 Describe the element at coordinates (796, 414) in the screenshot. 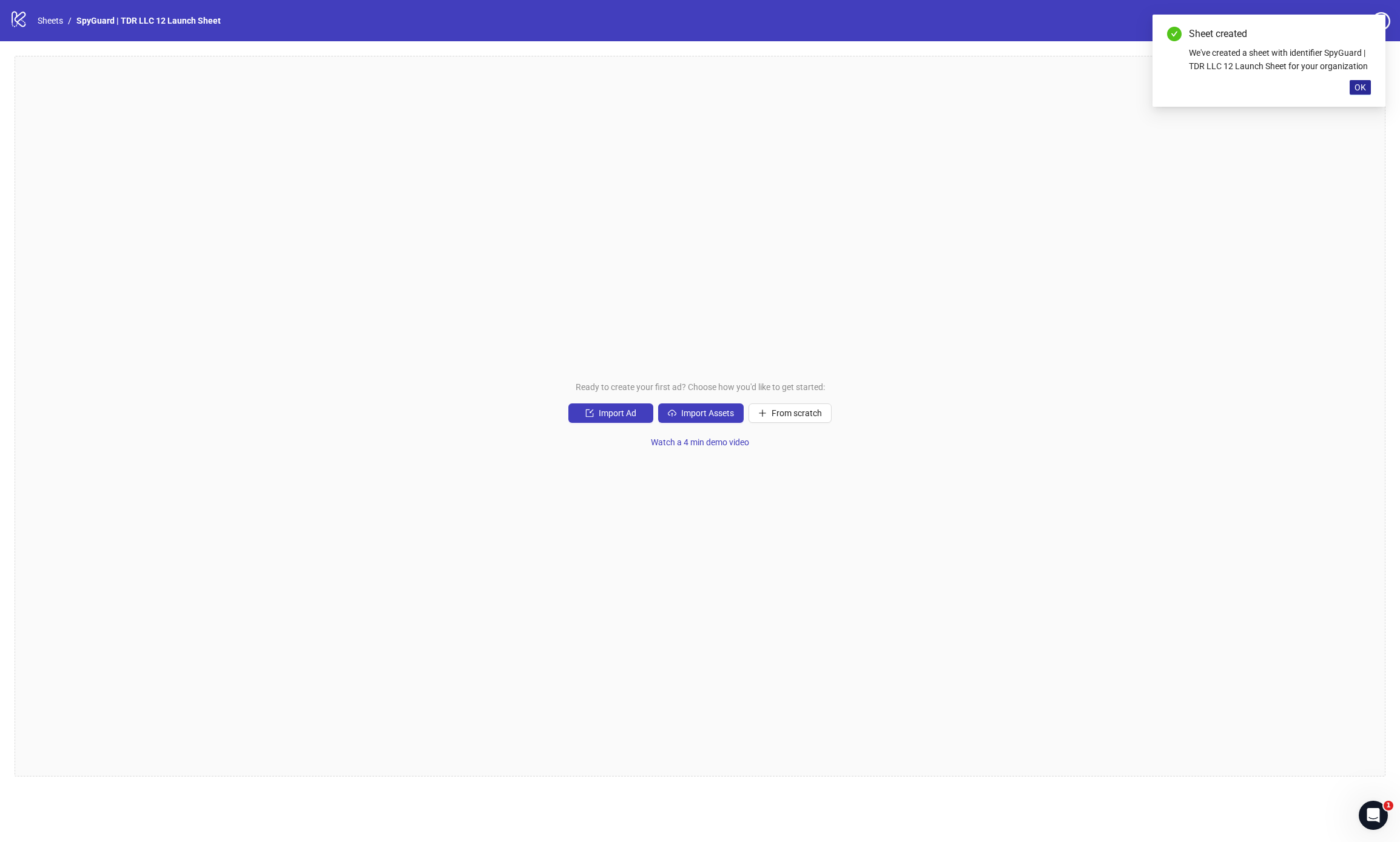

I see `span: From scratch` at that location.